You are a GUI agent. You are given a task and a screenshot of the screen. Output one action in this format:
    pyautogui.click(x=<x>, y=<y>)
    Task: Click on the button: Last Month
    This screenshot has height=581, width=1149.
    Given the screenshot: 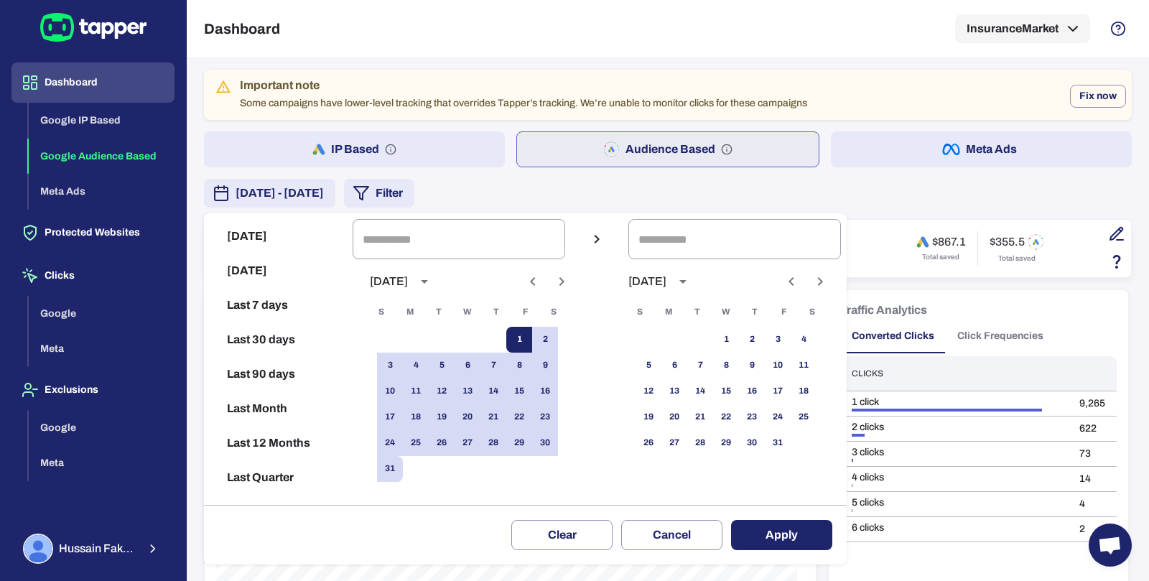 What is the action you would take?
    pyautogui.click(x=278, y=409)
    